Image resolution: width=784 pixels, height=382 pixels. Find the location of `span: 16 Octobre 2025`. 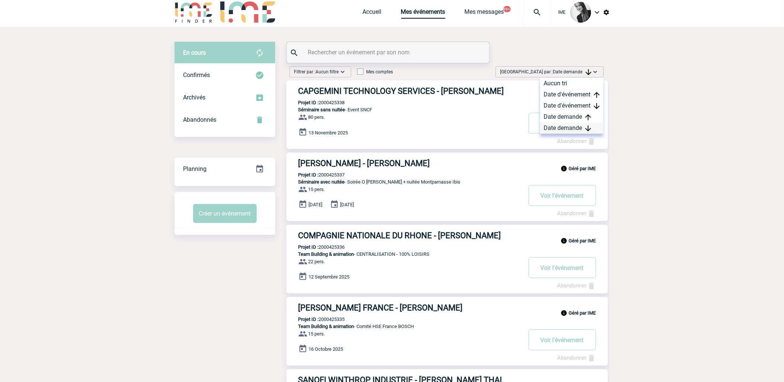

span: 16 Octobre 2025 is located at coordinates (326, 349).